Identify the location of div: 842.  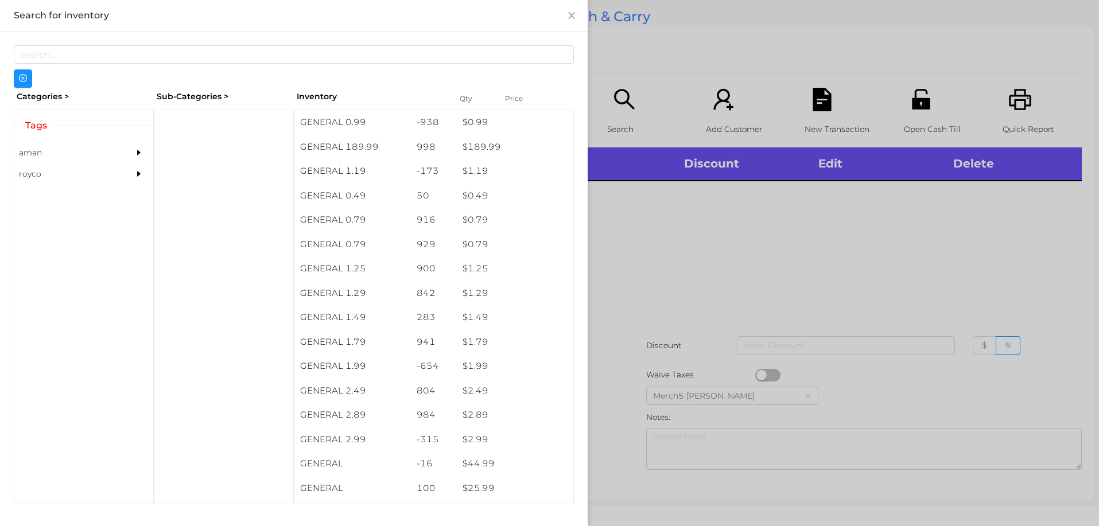
(434, 293).